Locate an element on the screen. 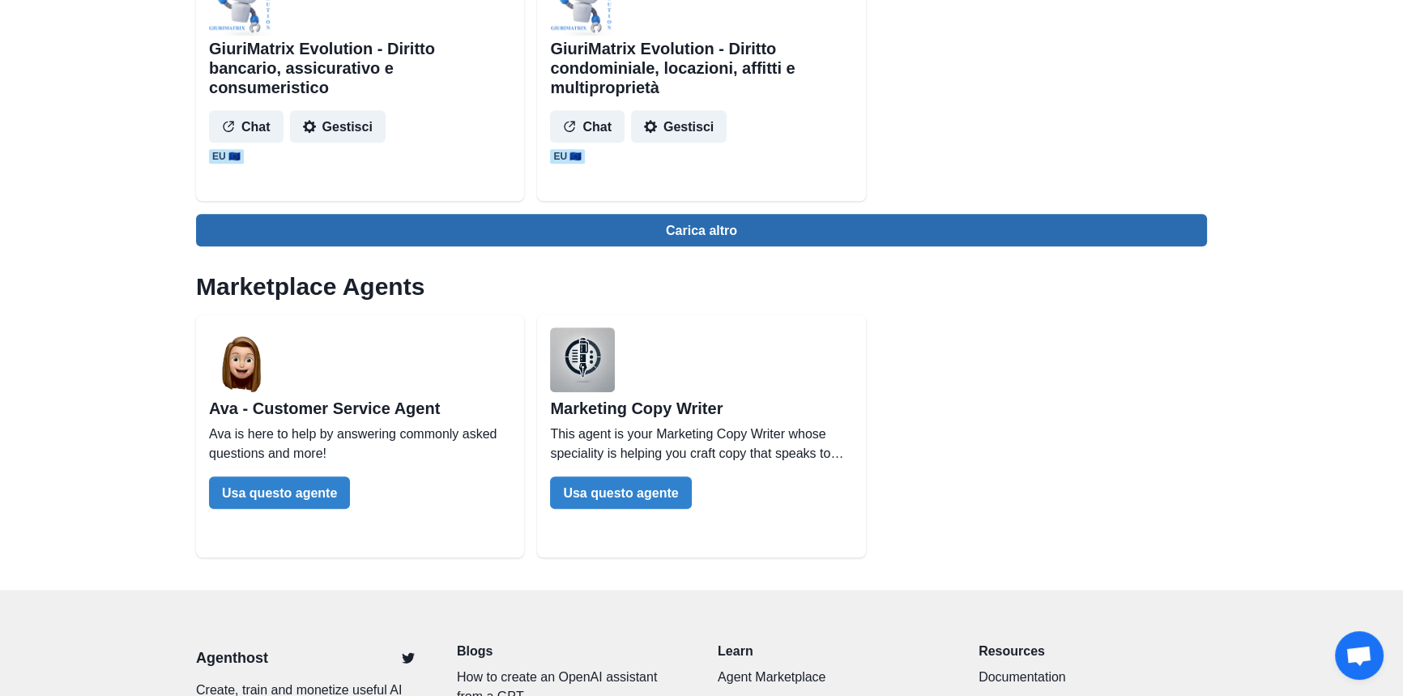 This screenshot has height=696, width=1403. h2: Ava - Customer Service Agent is located at coordinates (360, 408).